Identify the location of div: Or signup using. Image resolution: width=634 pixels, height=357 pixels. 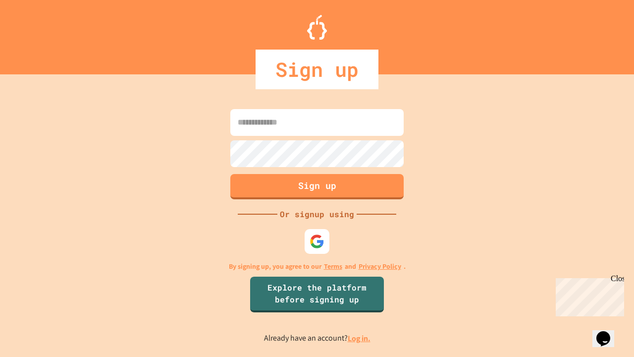
(317, 214).